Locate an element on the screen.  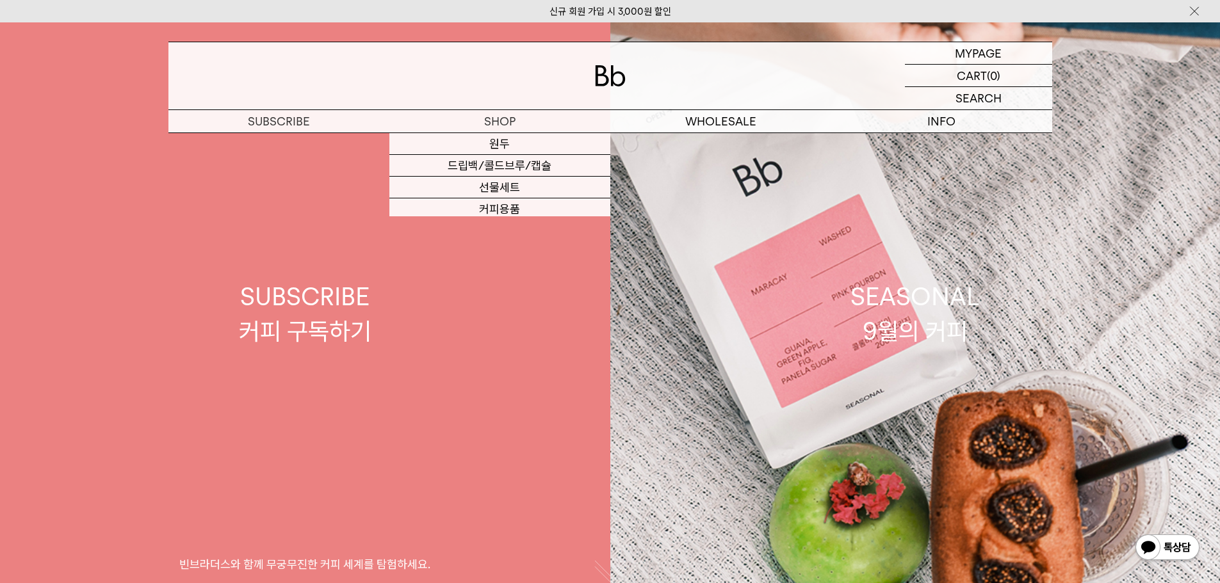
a: 드립백/콜드브루/캡슐 is located at coordinates (499, 166).